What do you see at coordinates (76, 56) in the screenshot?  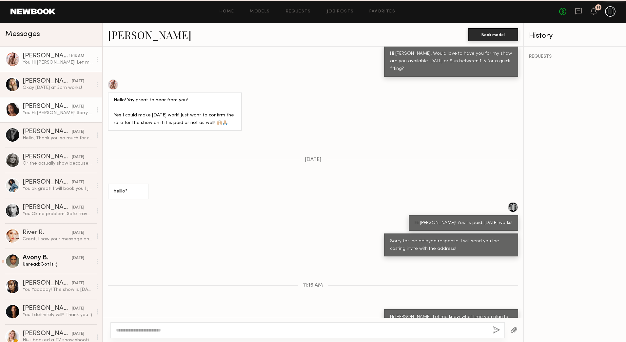 I see `div: 11:16 AM` at bounding box center [76, 56].